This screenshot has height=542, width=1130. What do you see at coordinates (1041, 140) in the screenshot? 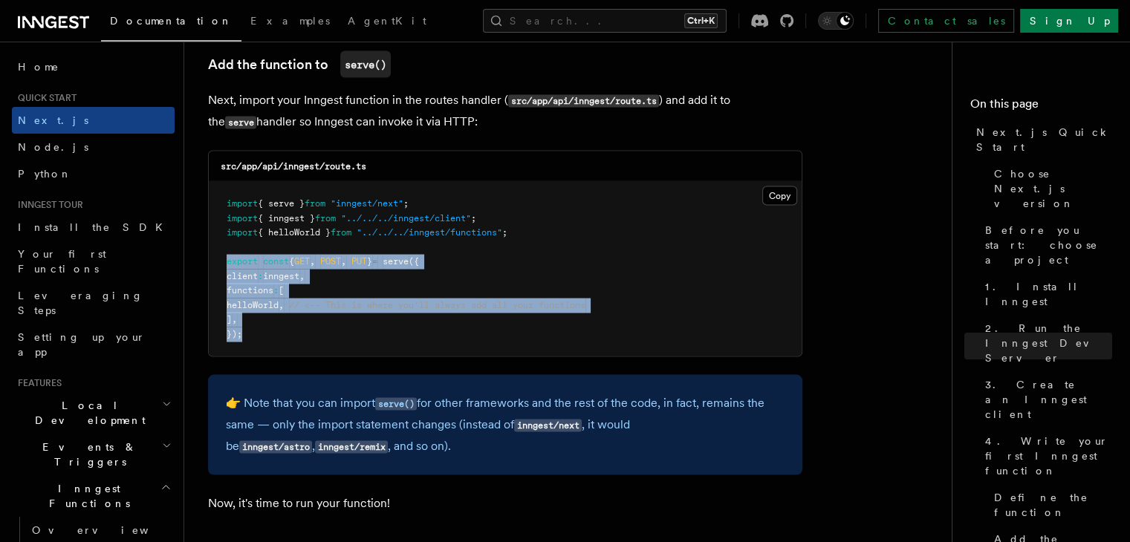
I see `a: Next.js Quick Start` at bounding box center [1041, 140].